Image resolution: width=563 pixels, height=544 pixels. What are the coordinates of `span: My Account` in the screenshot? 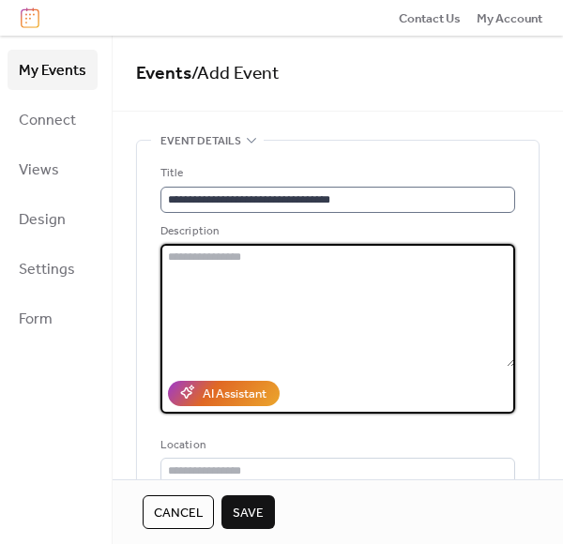 It's located at (509, 19).